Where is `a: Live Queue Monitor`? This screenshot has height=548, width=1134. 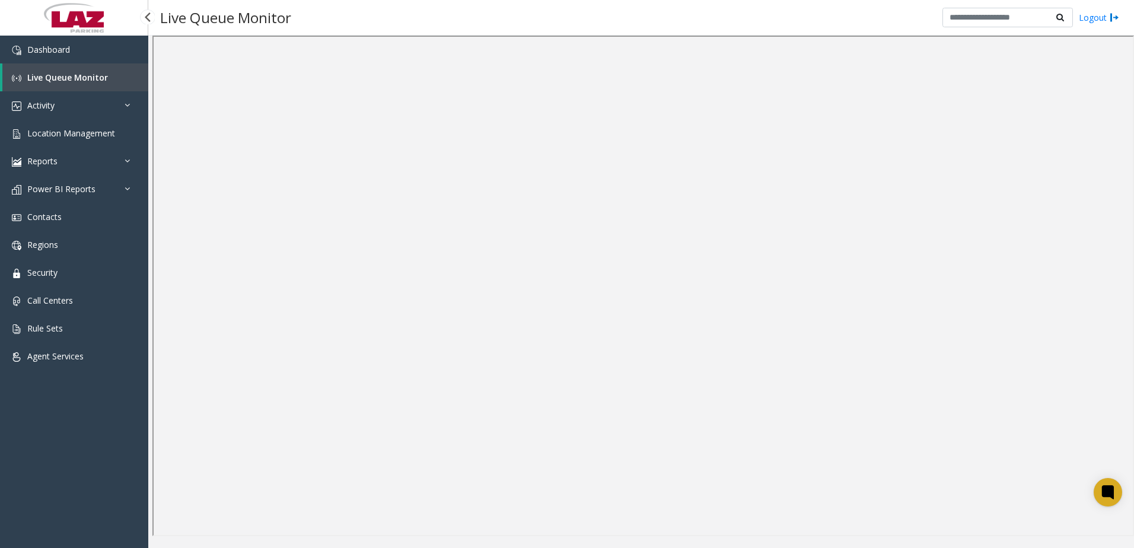
a: Live Queue Monitor is located at coordinates (75, 77).